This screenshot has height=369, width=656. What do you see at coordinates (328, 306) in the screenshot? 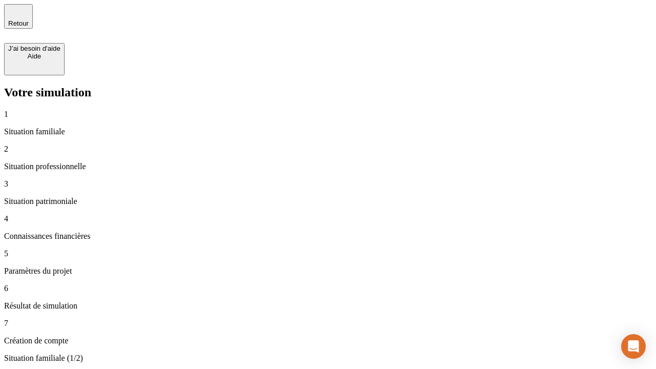
I see `p: Résultat de simulation` at bounding box center [328, 306].